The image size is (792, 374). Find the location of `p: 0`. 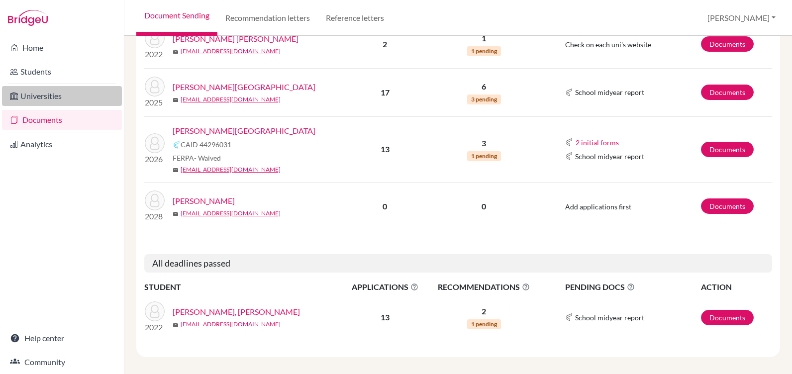

p: 0 is located at coordinates (484, 206).